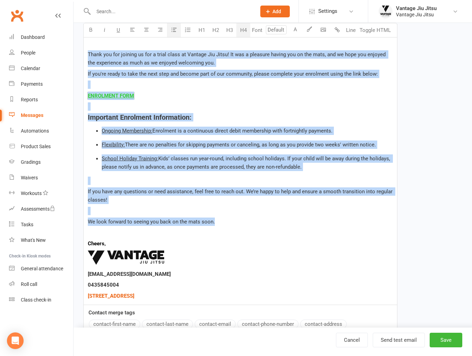  I want to click on a: Assessments, so click(41, 209).